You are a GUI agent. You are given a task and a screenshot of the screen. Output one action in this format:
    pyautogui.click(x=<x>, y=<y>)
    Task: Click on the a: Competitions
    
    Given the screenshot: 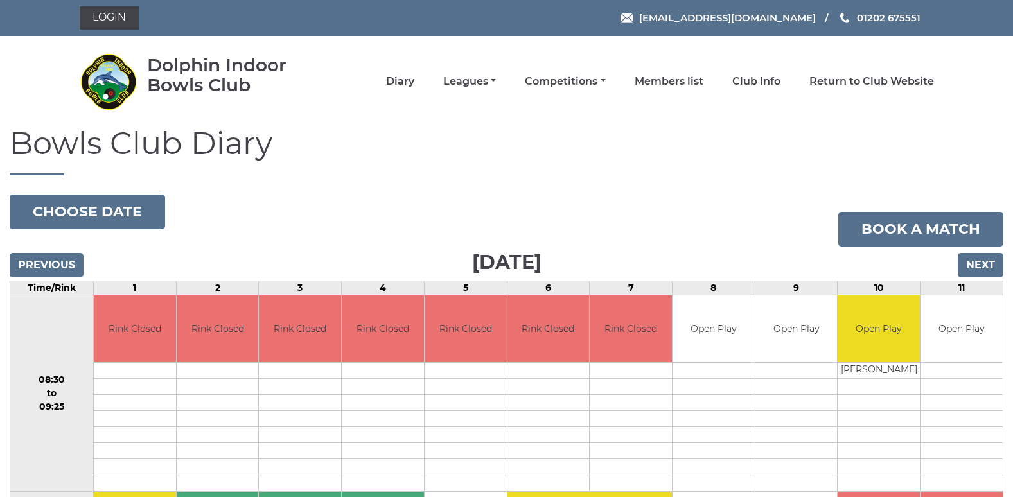 What is the action you would take?
    pyautogui.click(x=565, y=82)
    